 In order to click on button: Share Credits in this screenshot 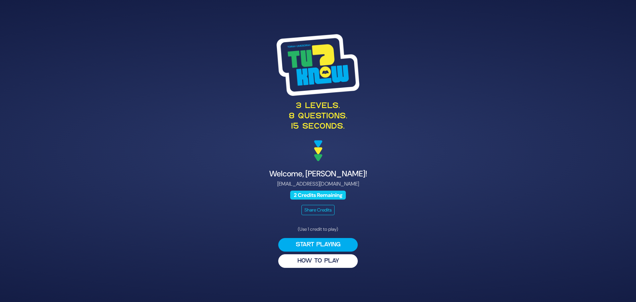, I will do `click(318, 210)`.